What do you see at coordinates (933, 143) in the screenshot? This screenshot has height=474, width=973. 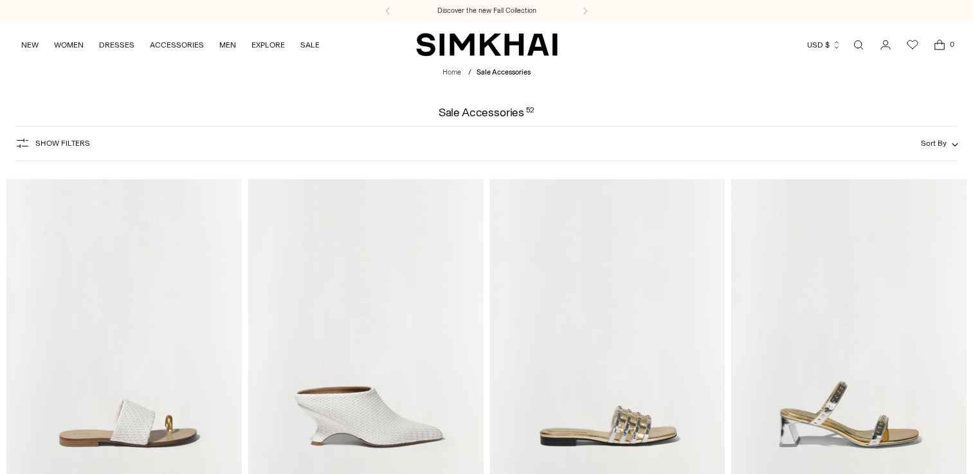 I see `span: Sort By` at bounding box center [933, 143].